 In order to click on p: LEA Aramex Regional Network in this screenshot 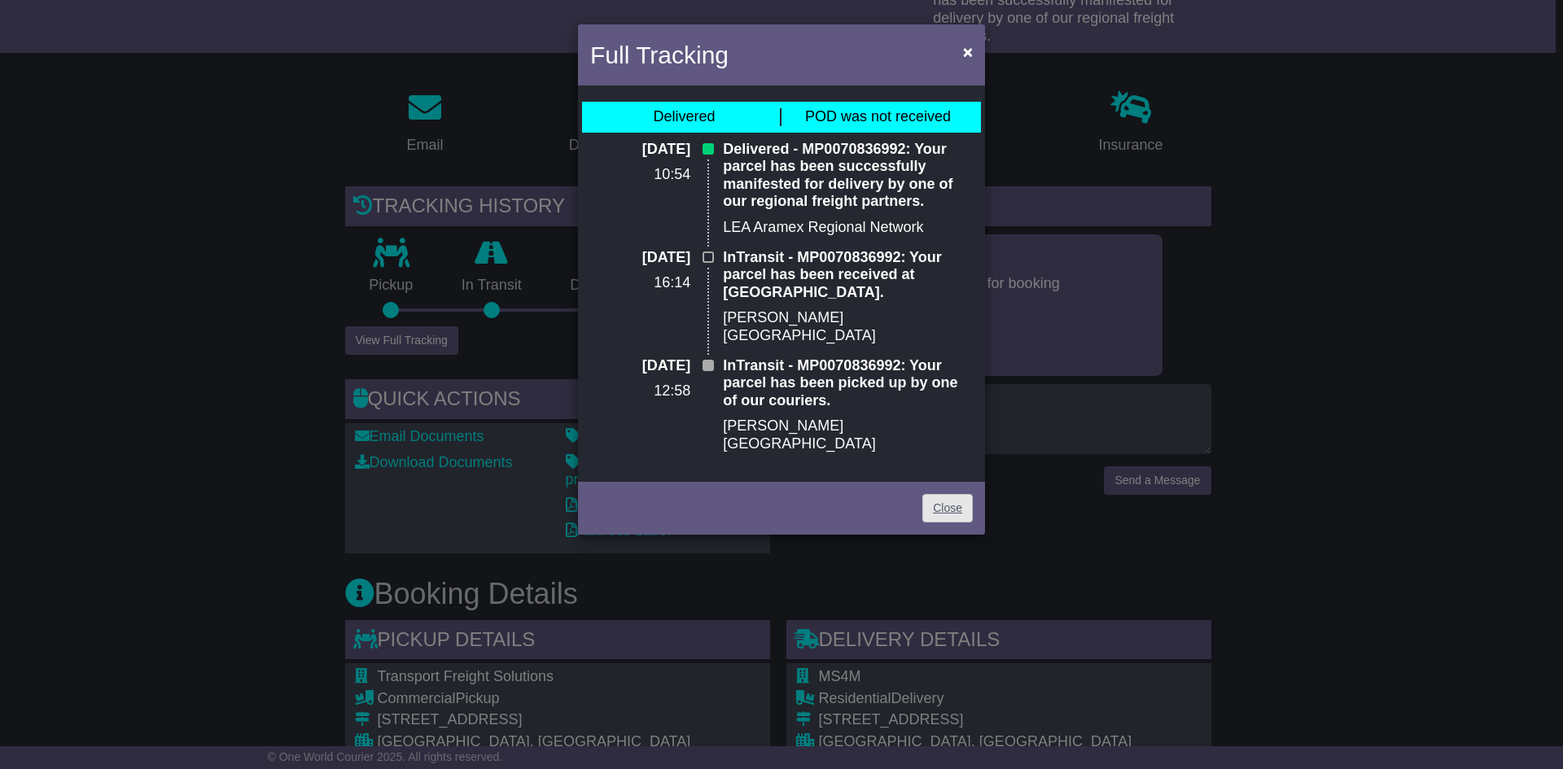, I will do `click(847, 228)`.